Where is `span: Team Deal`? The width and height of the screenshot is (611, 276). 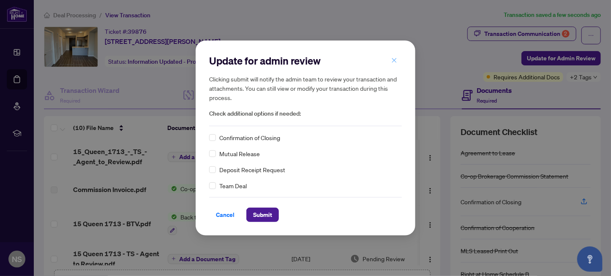 span: Team Deal is located at coordinates (233, 186).